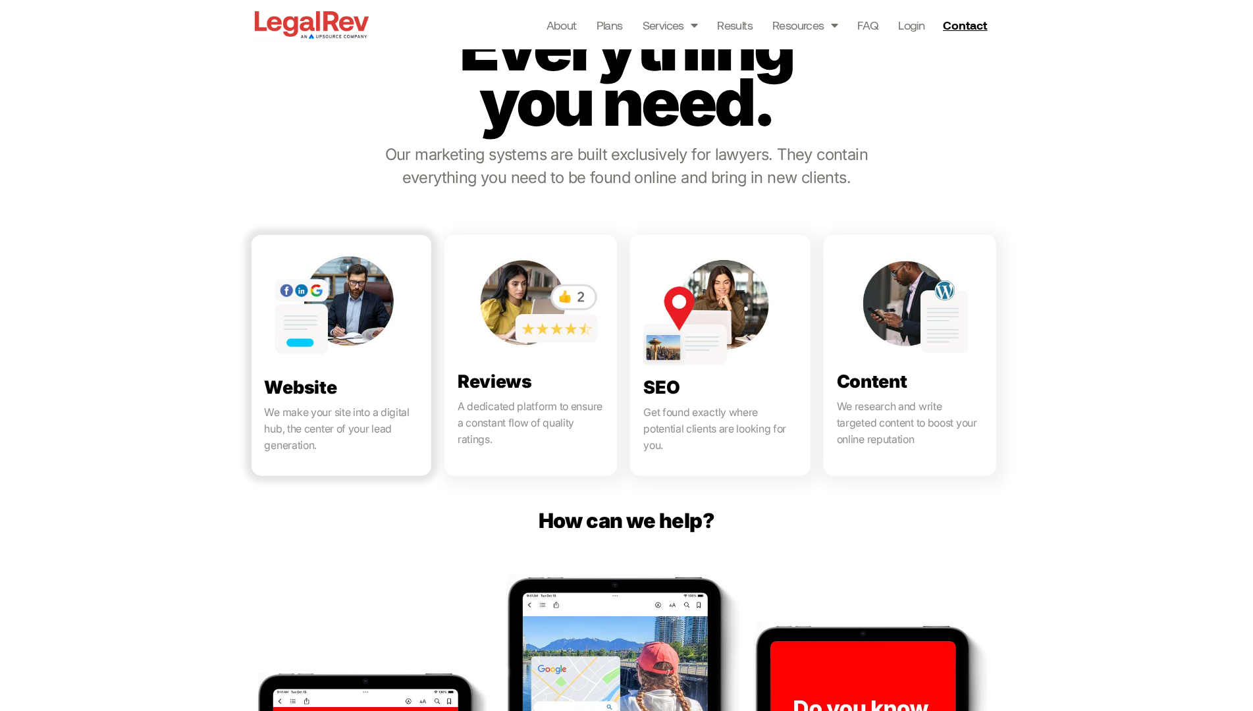  What do you see at coordinates (805, 25) in the screenshot?
I see `a: Resources` at bounding box center [805, 25].